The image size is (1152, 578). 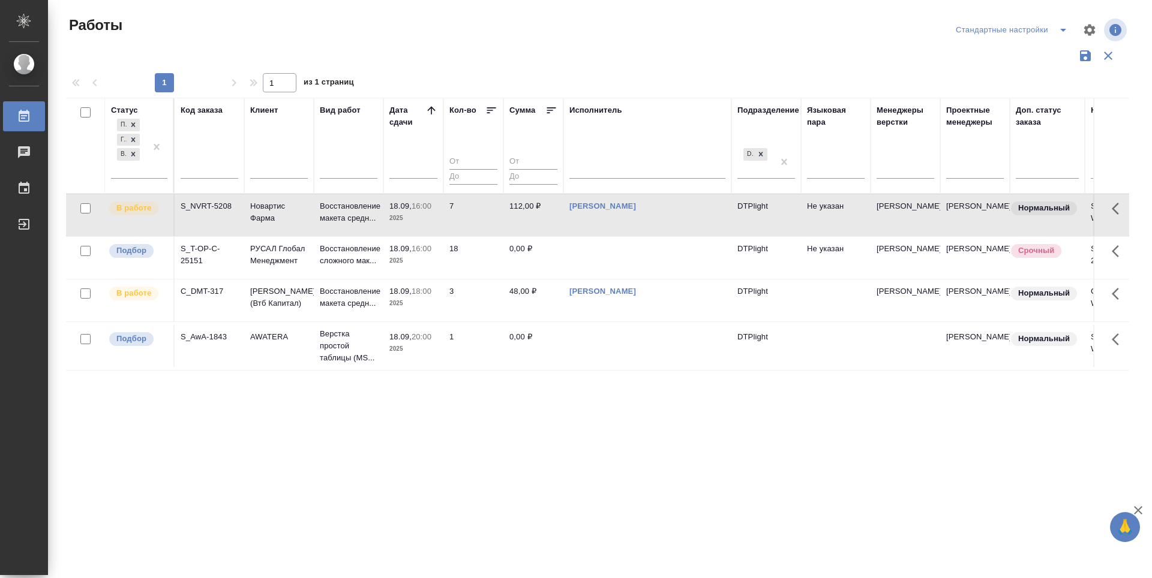 I want to click on p: Срочный, so click(x=1036, y=251).